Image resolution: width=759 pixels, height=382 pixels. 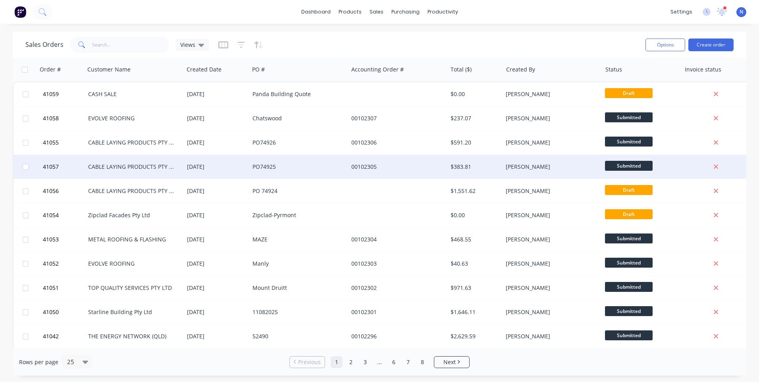 I want to click on div: PO74926, so click(x=296, y=142).